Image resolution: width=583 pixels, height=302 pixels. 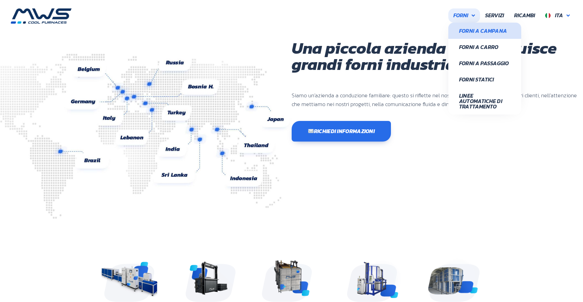 What do you see at coordinates (342, 131) in the screenshot?
I see `span: Richiedi informazioni` at bounding box center [342, 131].